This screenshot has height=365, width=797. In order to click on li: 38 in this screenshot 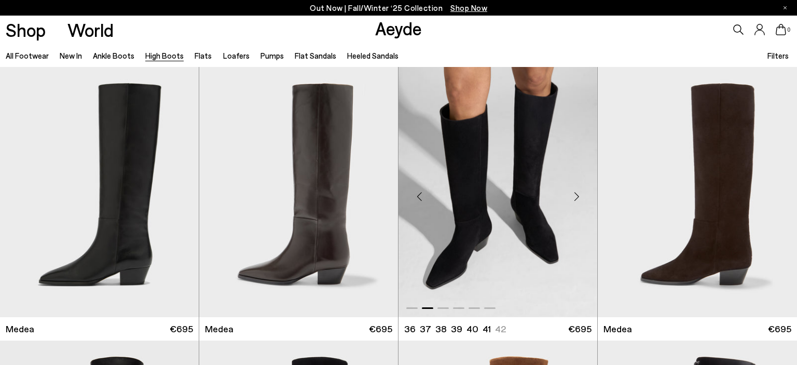, I will do `click(441, 329)`.